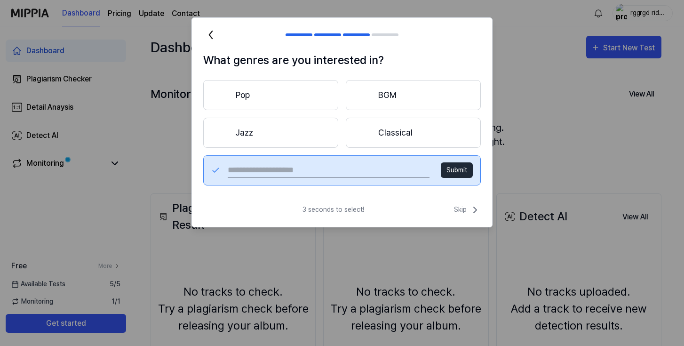 Image resolution: width=684 pixels, height=346 pixels. I want to click on button: BGM, so click(413, 95).